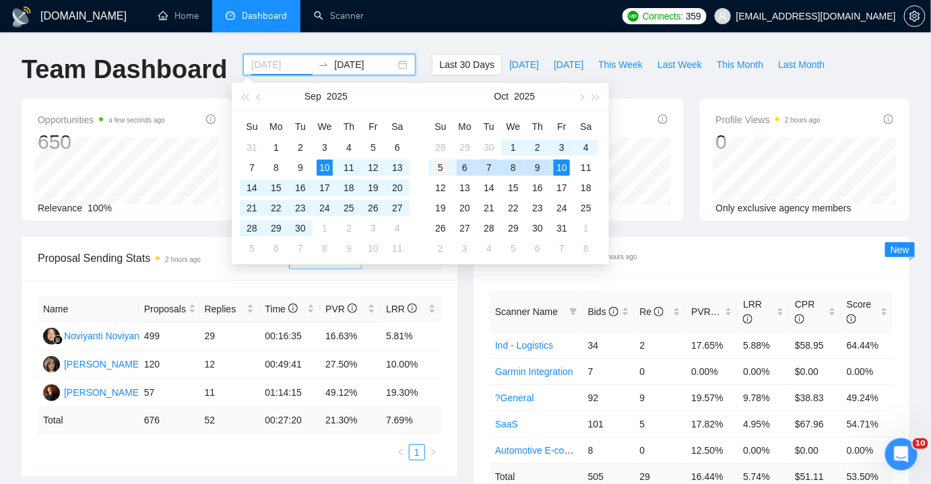 The image size is (931, 484). Describe the element at coordinates (586, 168) in the screenshot. I see `div: 11` at that location.